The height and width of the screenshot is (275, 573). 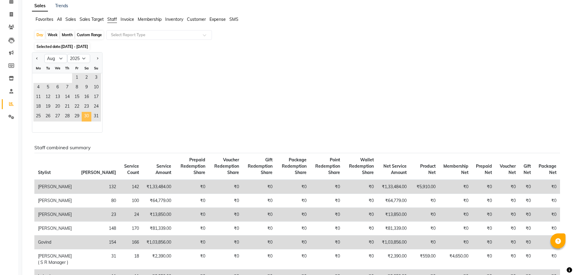 What do you see at coordinates (71, 19) in the screenshot?
I see `span: Sales` at bounding box center [71, 19].